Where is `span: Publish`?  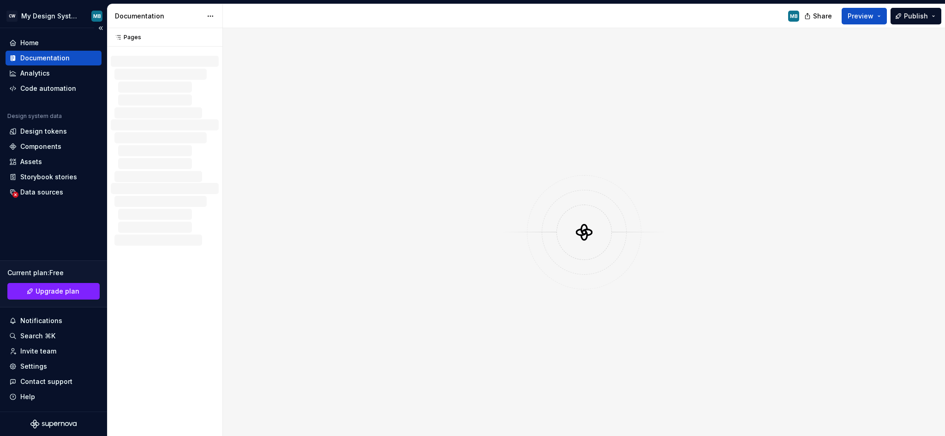
span: Publish is located at coordinates (916, 16).